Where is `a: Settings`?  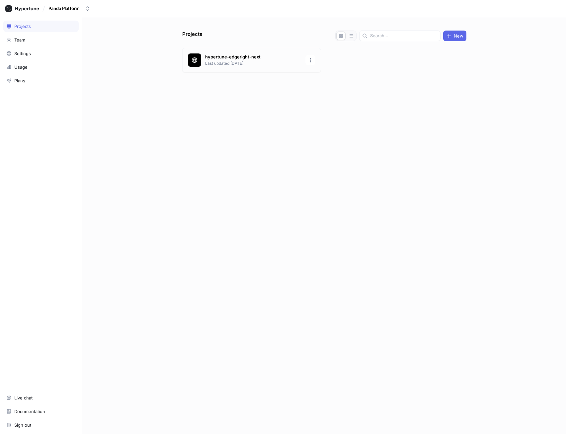 a: Settings is located at coordinates (41, 53).